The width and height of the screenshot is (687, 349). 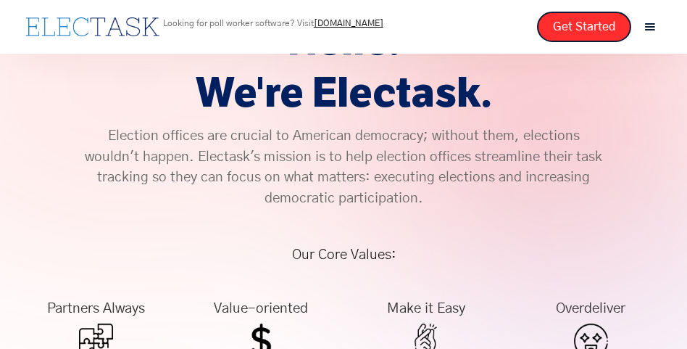 What do you see at coordinates (96, 309) in the screenshot?
I see `div: Partners Always` at bounding box center [96, 309].